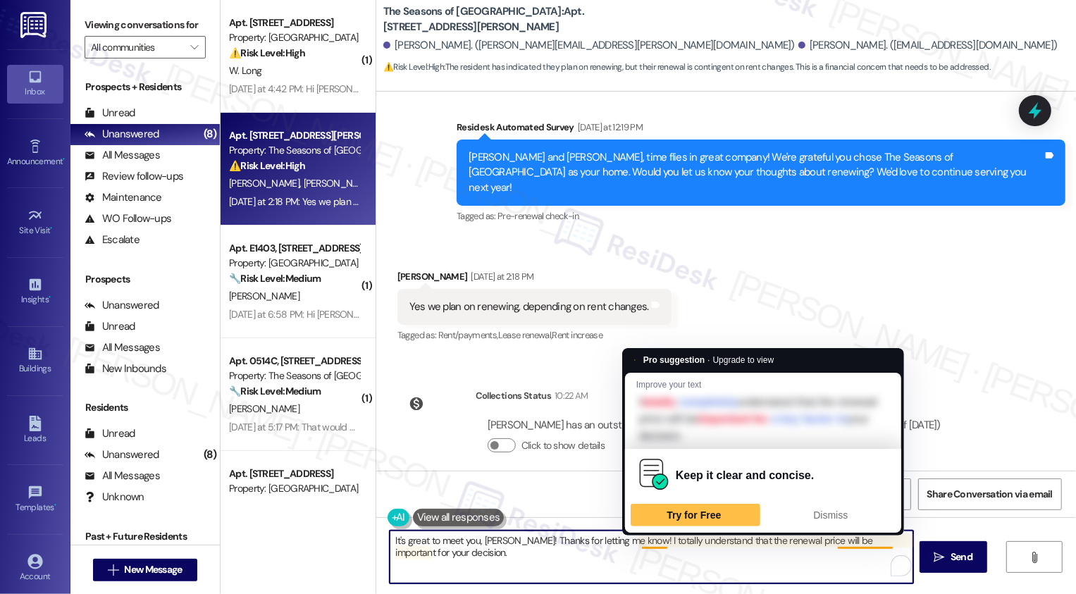 The image size is (1076, 594). I want to click on div: Residents, so click(145, 407).